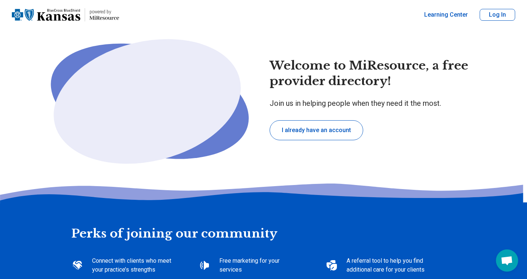 Image resolution: width=527 pixels, height=279 pixels. What do you see at coordinates (446, 15) in the screenshot?
I see `a: Learning Center` at bounding box center [446, 15].